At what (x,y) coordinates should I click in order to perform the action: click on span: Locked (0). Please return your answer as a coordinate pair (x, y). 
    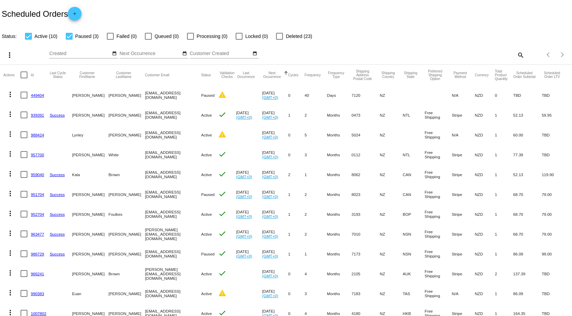
    Looking at the image, I should click on (256, 36).